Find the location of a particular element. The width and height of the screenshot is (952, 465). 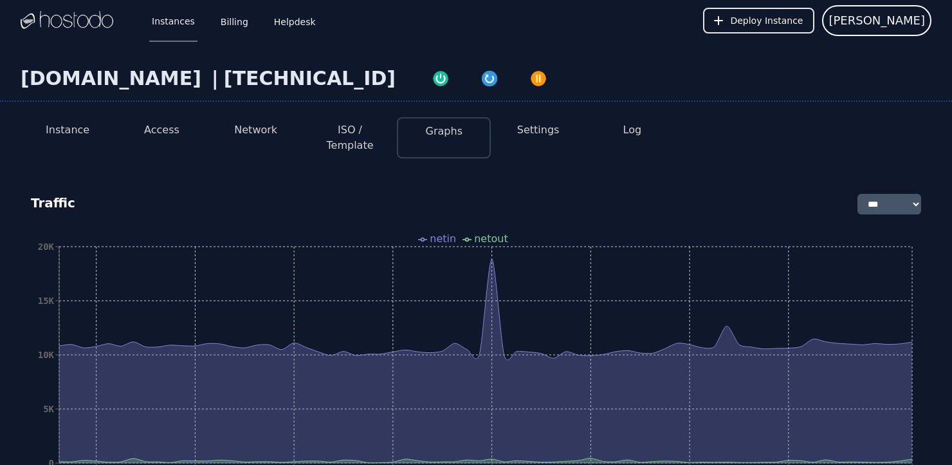

img: Restart is located at coordinates (490, 79).